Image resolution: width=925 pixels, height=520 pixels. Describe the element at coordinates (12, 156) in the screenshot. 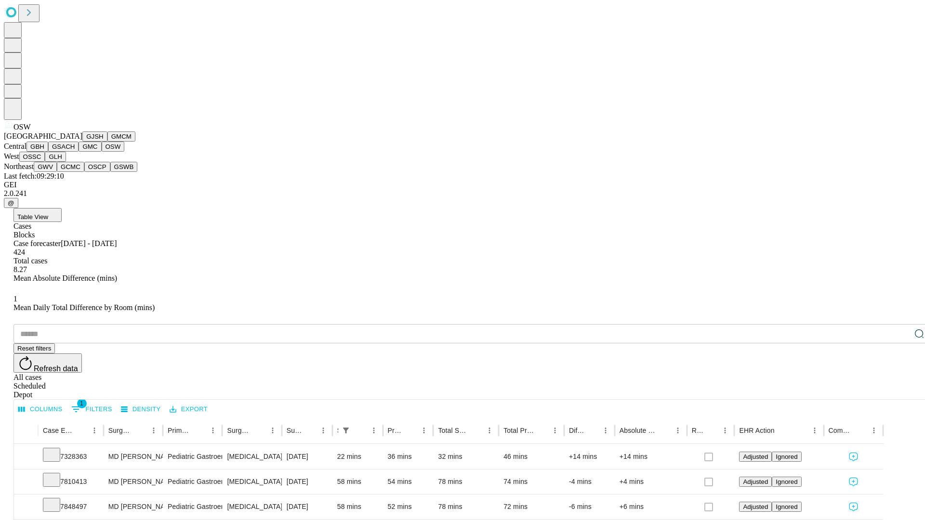

I see `span: West` at that location.